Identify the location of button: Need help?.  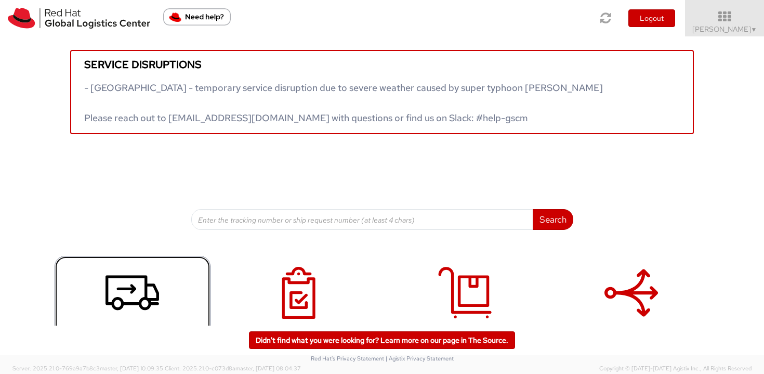
(197, 17).